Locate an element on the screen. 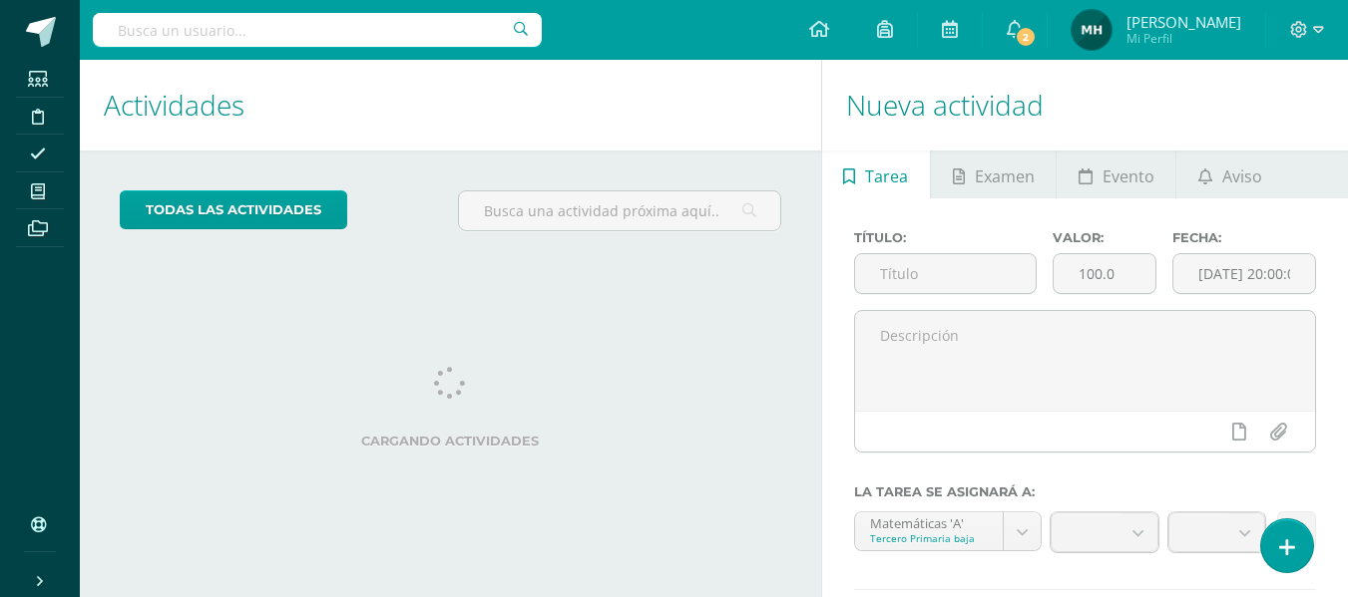 The image size is (1348, 597). span: Examen is located at coordinates (1004, 177).